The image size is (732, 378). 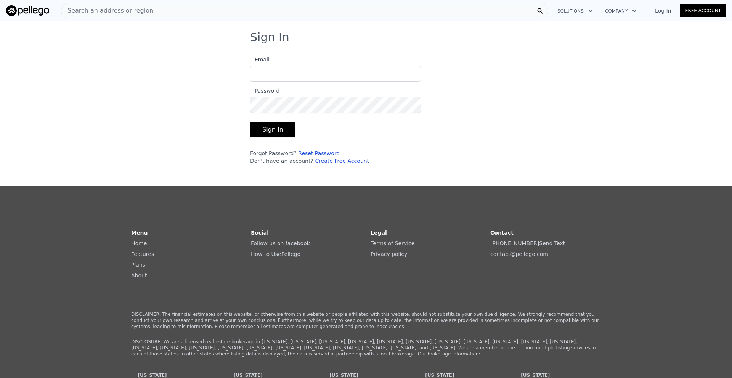 What do you see at coordinates (392, 243) in the screenshot?
I see `a: Terms of Service` at bounding box center [392, 243].